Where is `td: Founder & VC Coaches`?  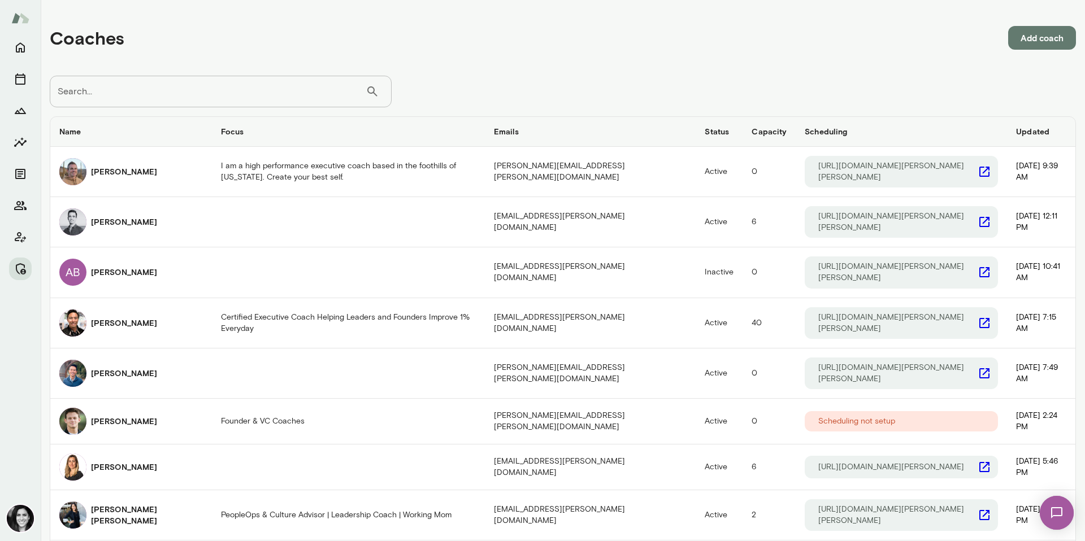
td: Founder & VC Coaches is located at coordinates (348, 422).